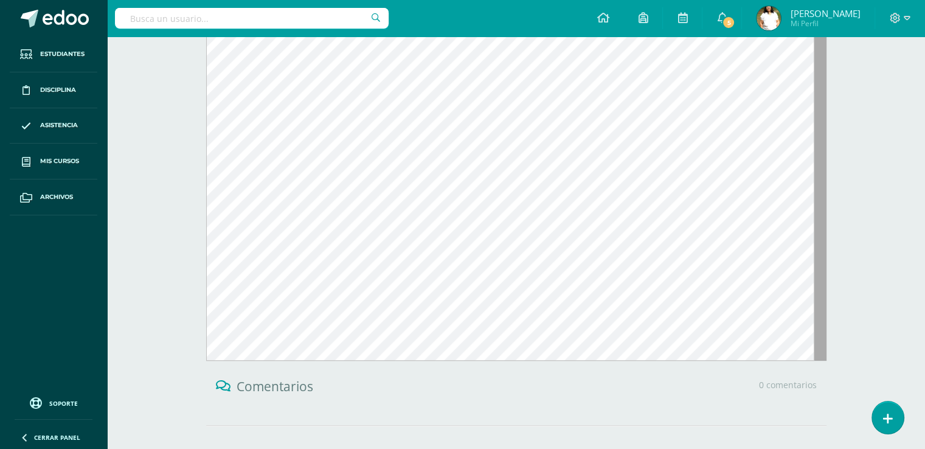 Image resolution: width=925 pixels, height=449 pixels. Describe the element at coordinates (275, 386) in the screenshot. I see `span: Comentarios` at that location.